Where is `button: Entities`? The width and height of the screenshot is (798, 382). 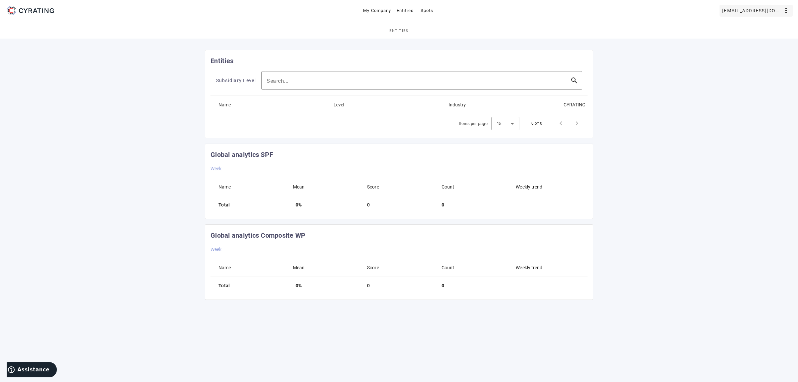
button: Entities is located at coordinates (405, 11).